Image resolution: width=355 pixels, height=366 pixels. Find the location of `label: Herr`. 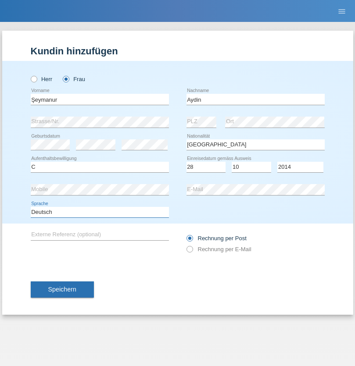

label: Herr is located at coordinates (42, 79).